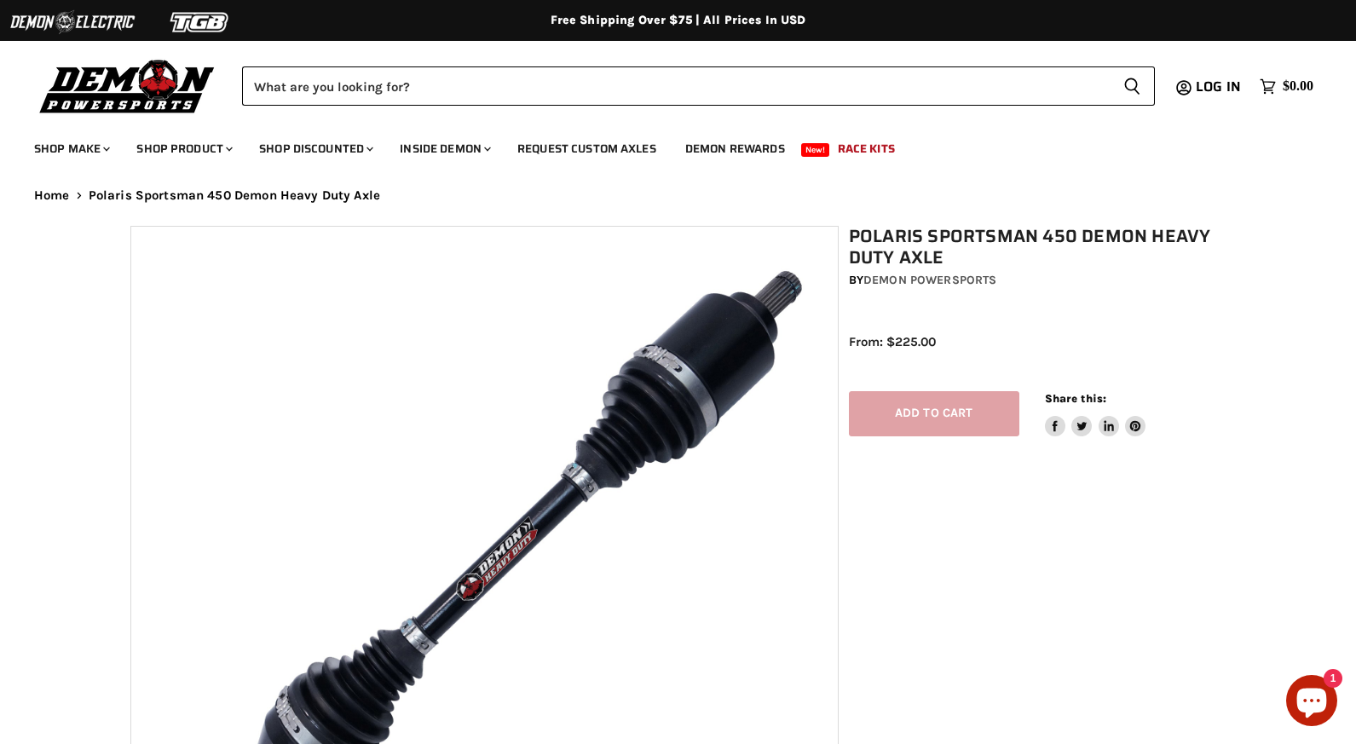  Describe the element at coordinates (234, 195) in the screenshot. I see `span: Polaris Sportsman 450 Demon Heavy Duty Axle` at that location.